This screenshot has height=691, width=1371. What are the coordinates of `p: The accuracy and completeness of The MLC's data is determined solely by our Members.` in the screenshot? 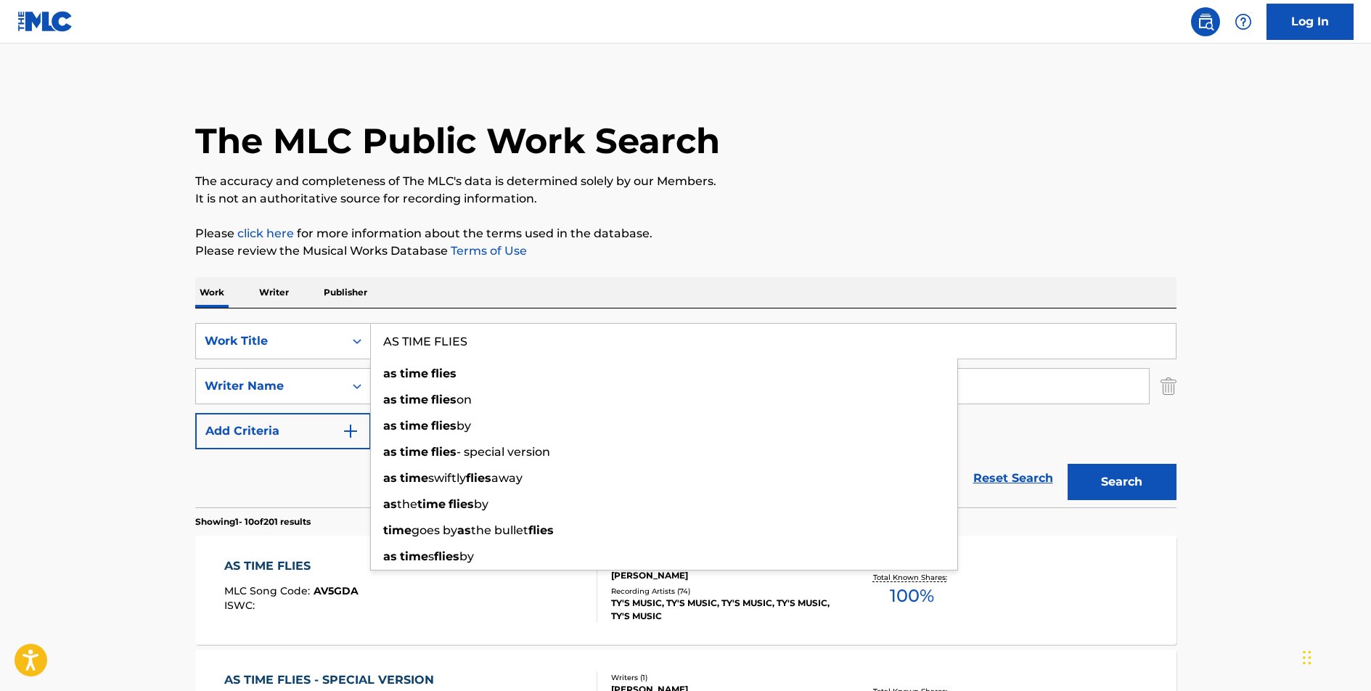 It's located at (686, 181).